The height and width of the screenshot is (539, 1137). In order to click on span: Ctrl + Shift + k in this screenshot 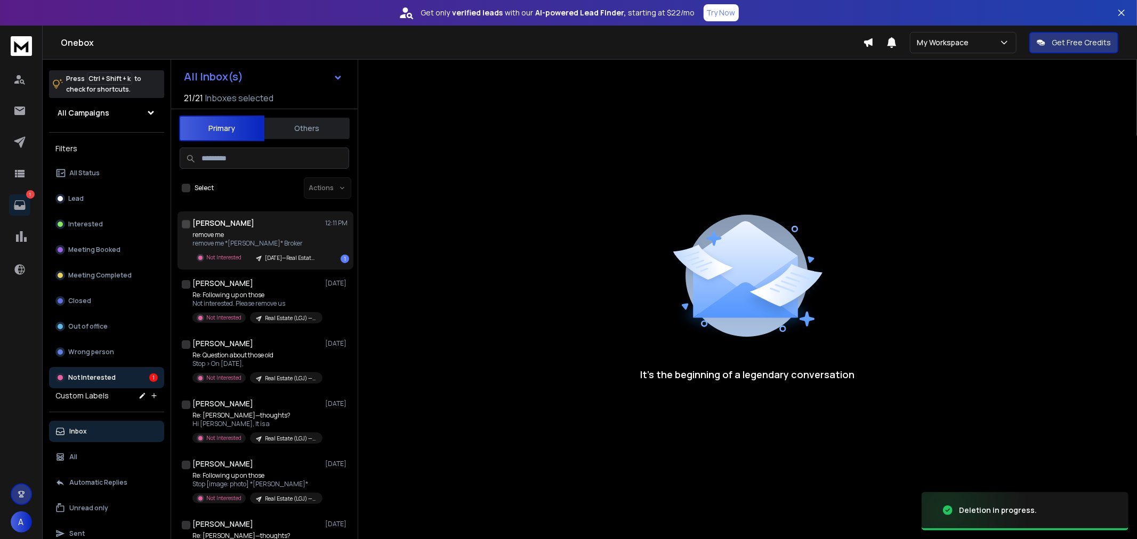, I will do `click(109, 78)`.